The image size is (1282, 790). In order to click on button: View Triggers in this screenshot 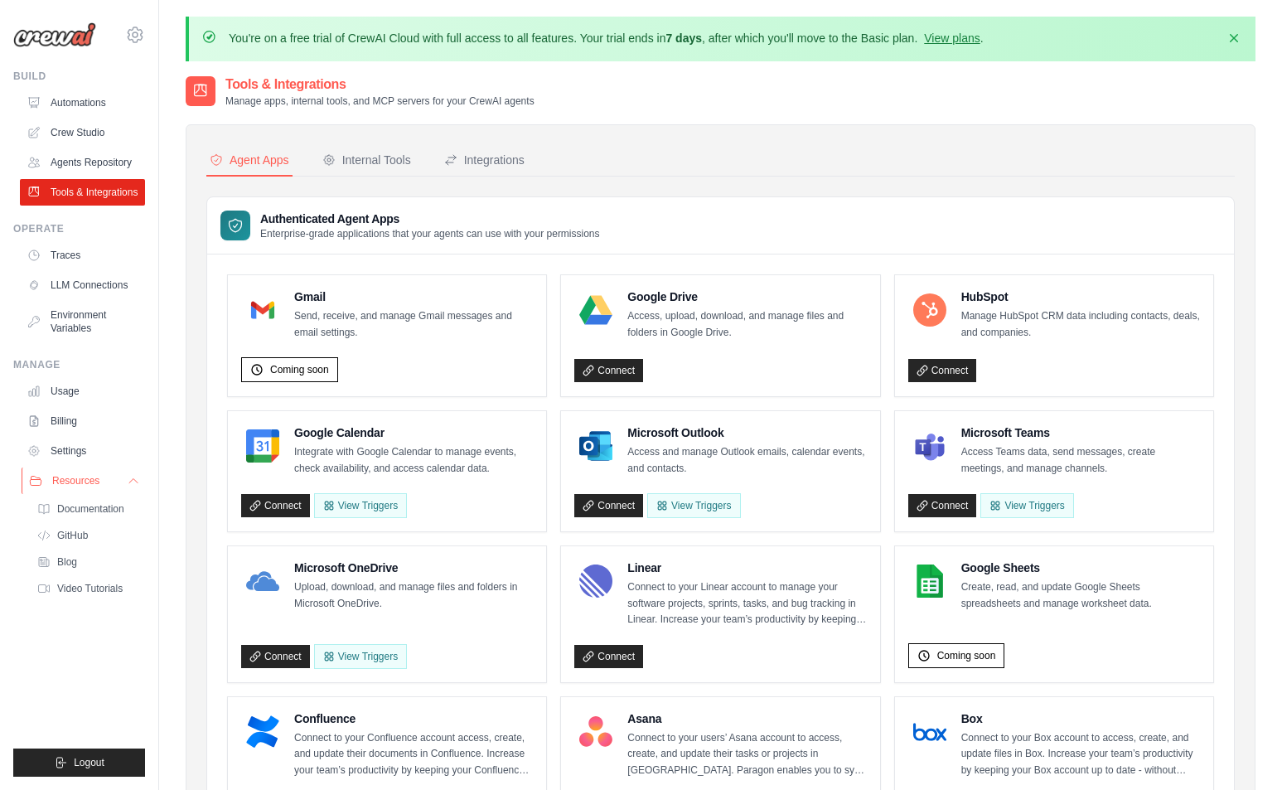, I will do `click(360, 505)`.